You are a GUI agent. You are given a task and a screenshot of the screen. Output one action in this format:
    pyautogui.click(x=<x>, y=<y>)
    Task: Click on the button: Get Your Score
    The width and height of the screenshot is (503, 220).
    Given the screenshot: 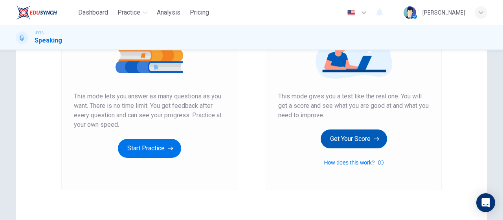 What is the action you would take?
    pyautogui.click(x=353, y=139)
    